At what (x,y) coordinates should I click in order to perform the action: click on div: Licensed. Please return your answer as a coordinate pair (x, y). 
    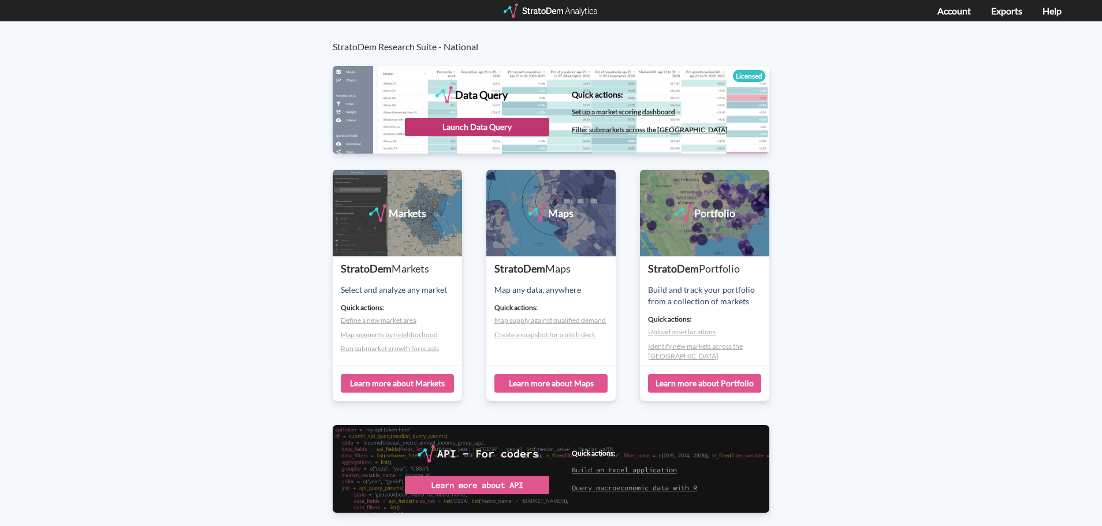
    Looking at the image, I should click on (749, 76).